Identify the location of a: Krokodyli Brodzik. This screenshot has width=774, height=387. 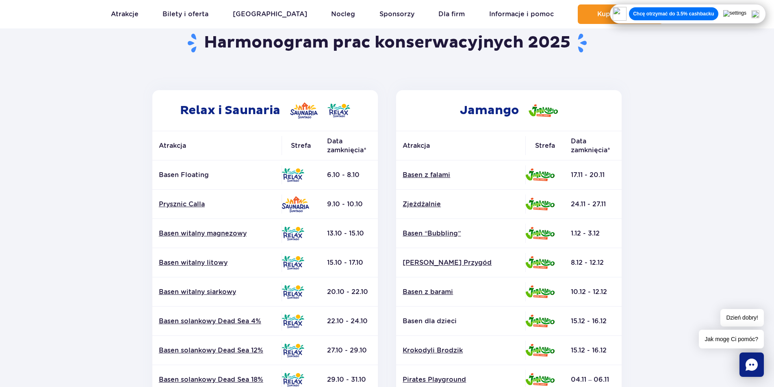
(461, 351).